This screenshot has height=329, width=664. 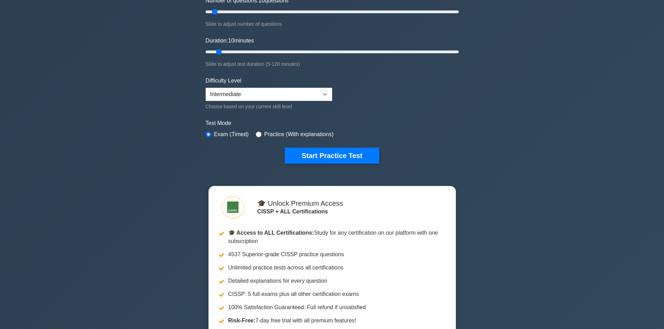 What do you see at coordinates (269, 107) in the screenshot?
I see `div: Choose based on your current skill level` at bounding box center [269, 107].